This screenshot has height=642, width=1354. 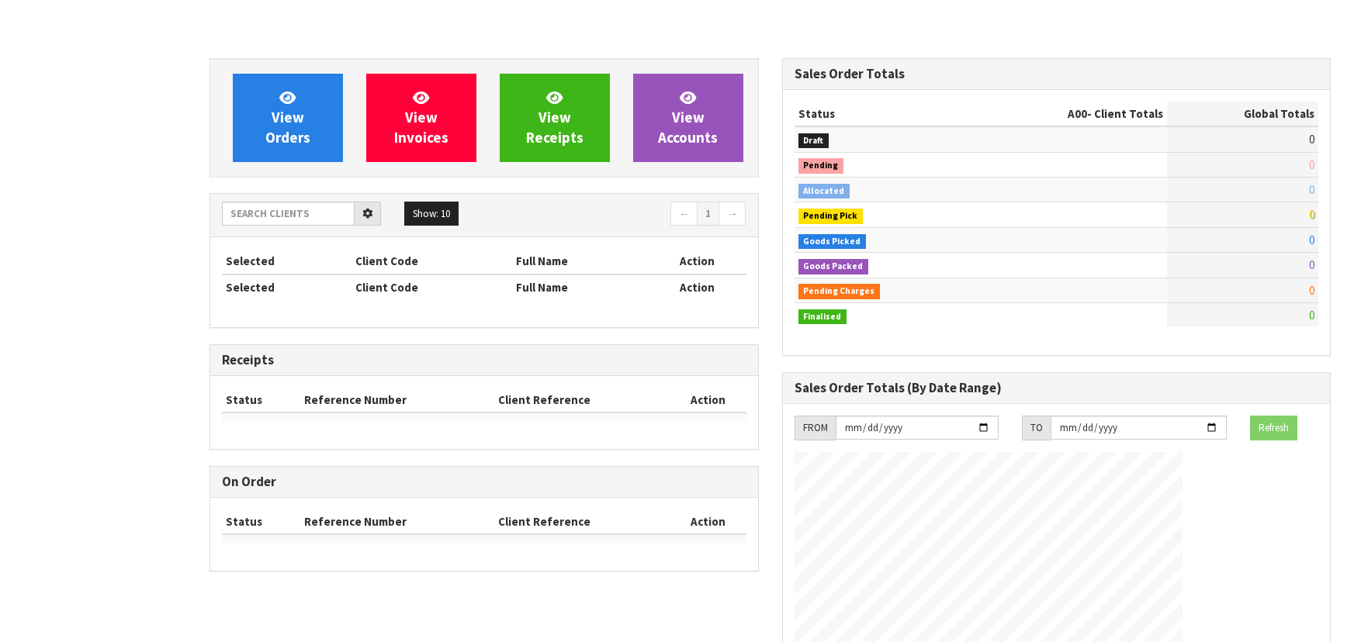 What do you see at coordinates (821, 166) in the screenshot?
I see `span: Pending` at bounding box center [821, 166].